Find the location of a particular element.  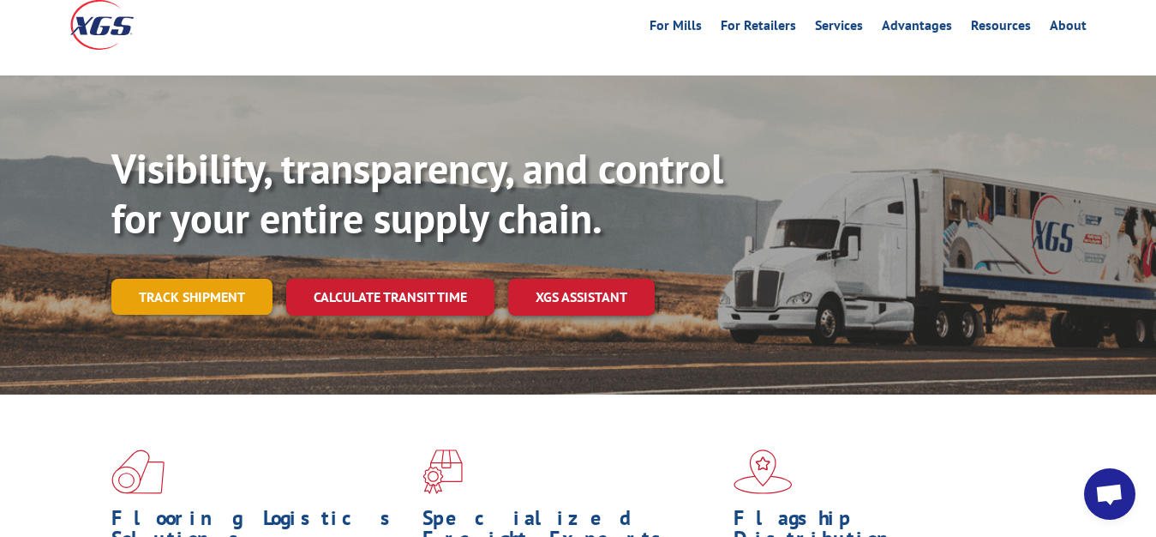

a: Resources is located at coordinates (1001, 28).